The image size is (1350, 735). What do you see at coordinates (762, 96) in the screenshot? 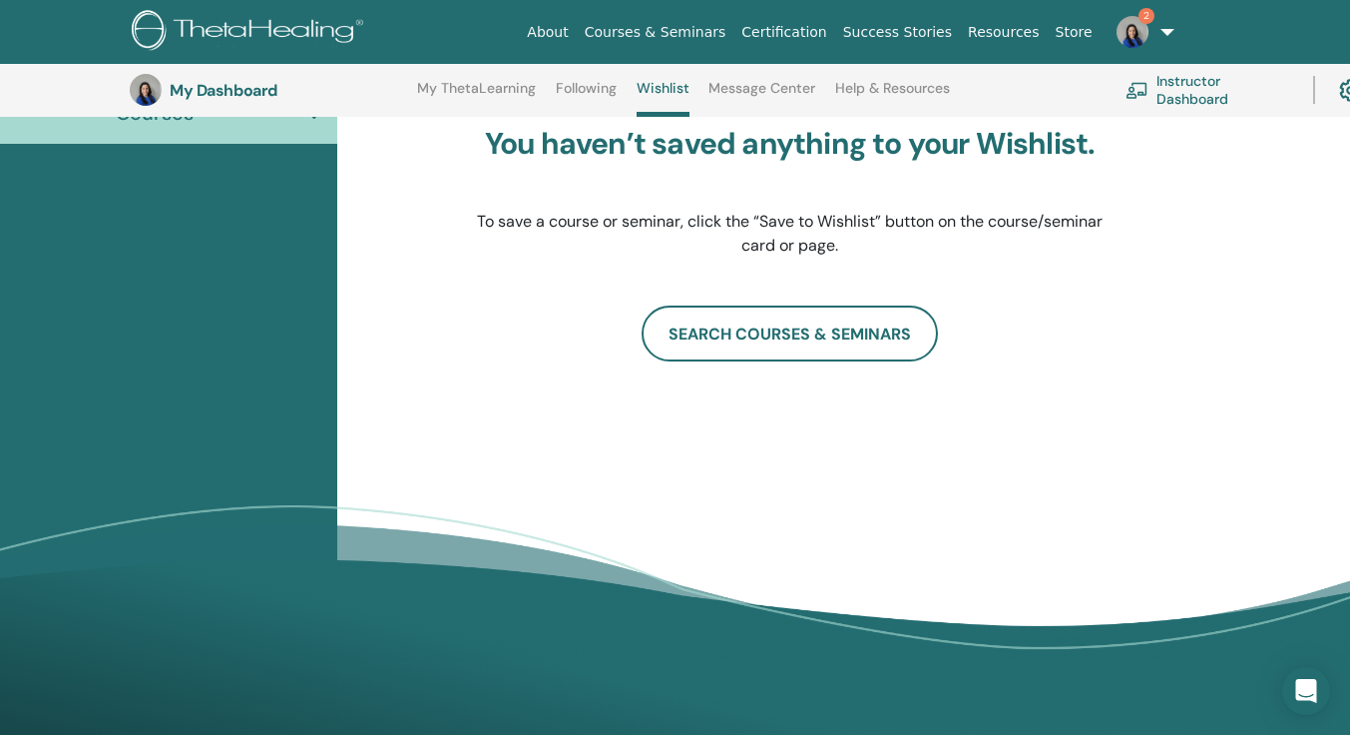
I see `a: Message Center` at bounding box center [762, 96].